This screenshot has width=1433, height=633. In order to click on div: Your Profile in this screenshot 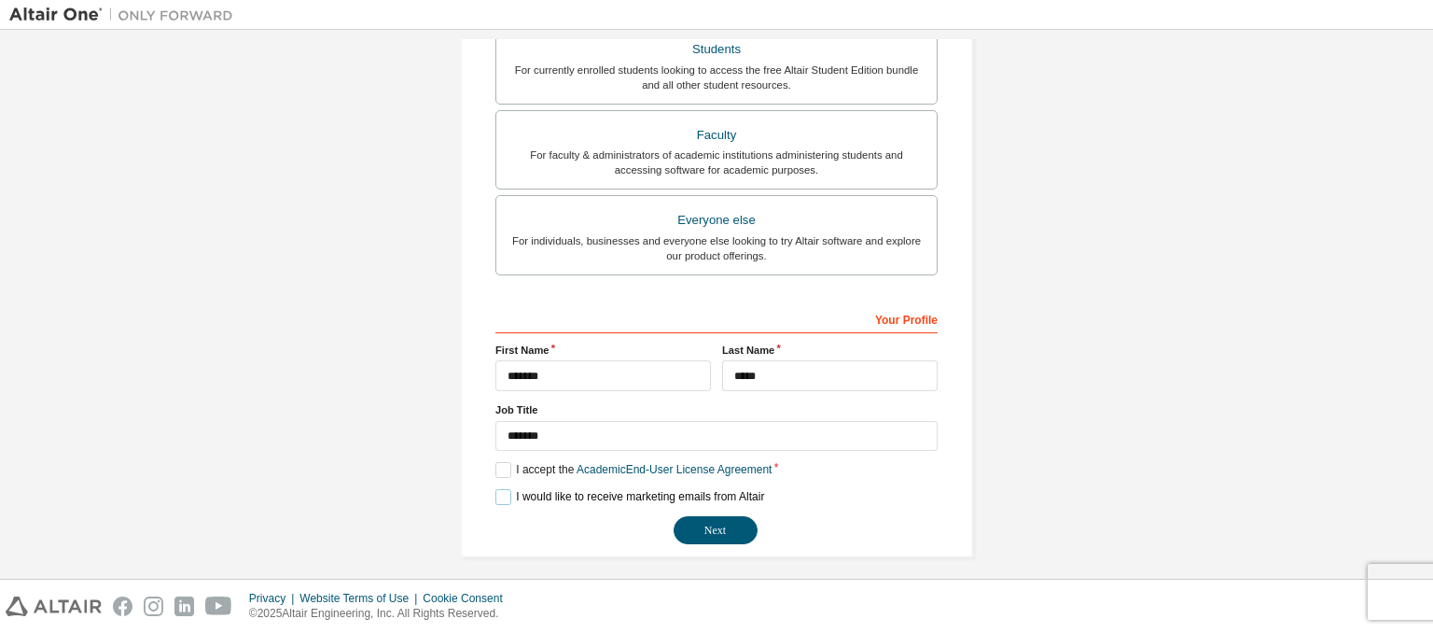, I will do `click(717, 318)`.